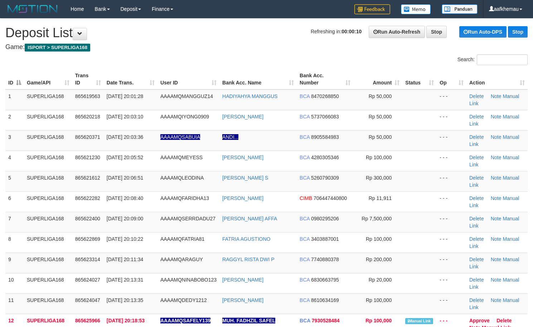 This screenshot has width=533, height=327. I want to click on th: Action: activate to sort column ascending, so click(497, 79).